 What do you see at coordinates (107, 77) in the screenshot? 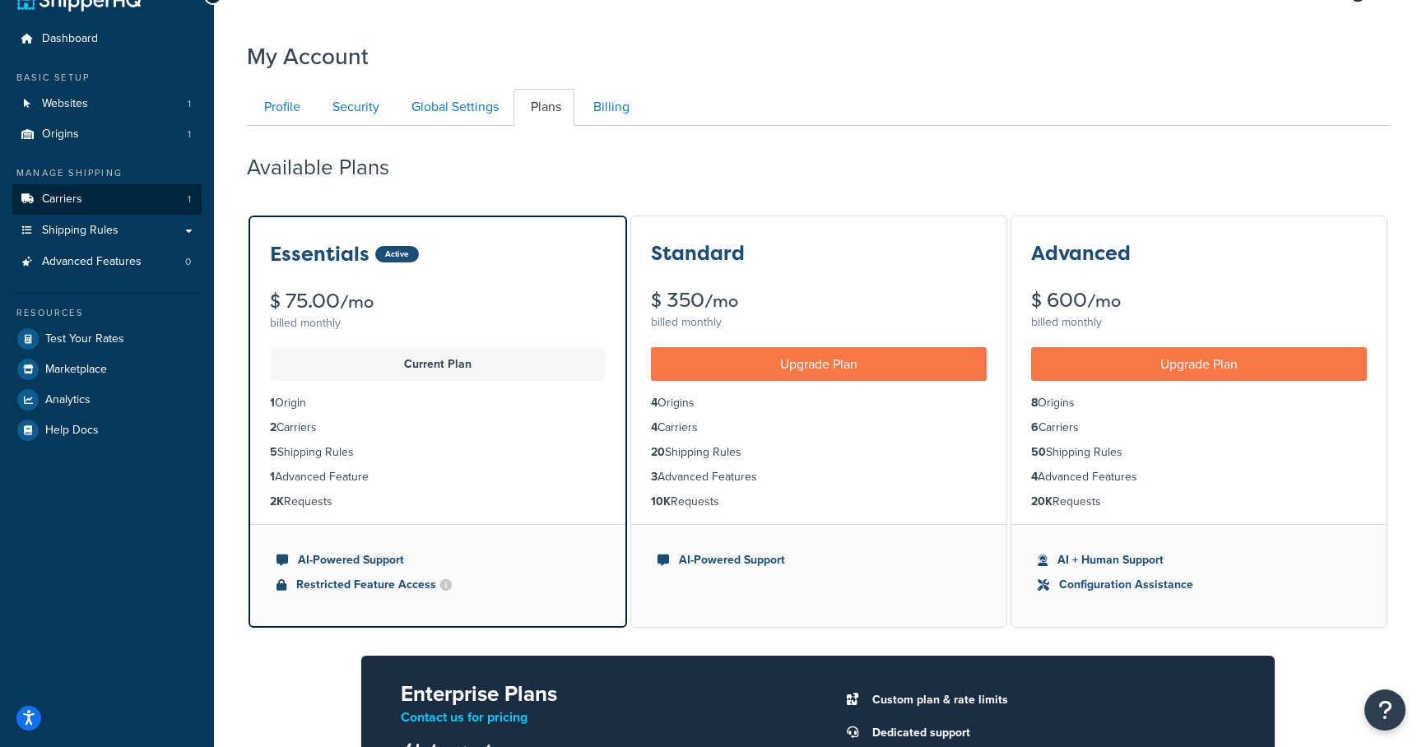
I see `div: Basic Setup` at bounding box center [107, 77].